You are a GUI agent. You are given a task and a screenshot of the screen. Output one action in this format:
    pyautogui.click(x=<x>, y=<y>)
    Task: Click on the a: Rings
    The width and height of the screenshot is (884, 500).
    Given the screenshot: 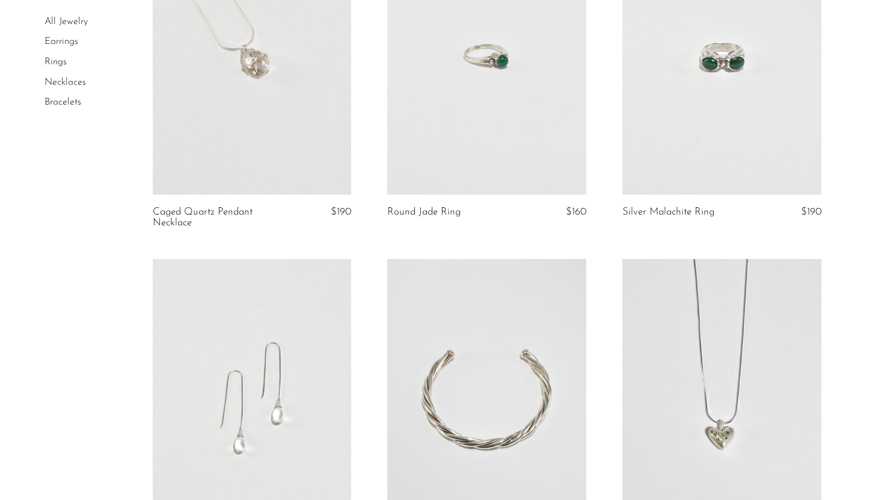 What is the action you would take?
    pyautogui.click(x=55, y=62)
    